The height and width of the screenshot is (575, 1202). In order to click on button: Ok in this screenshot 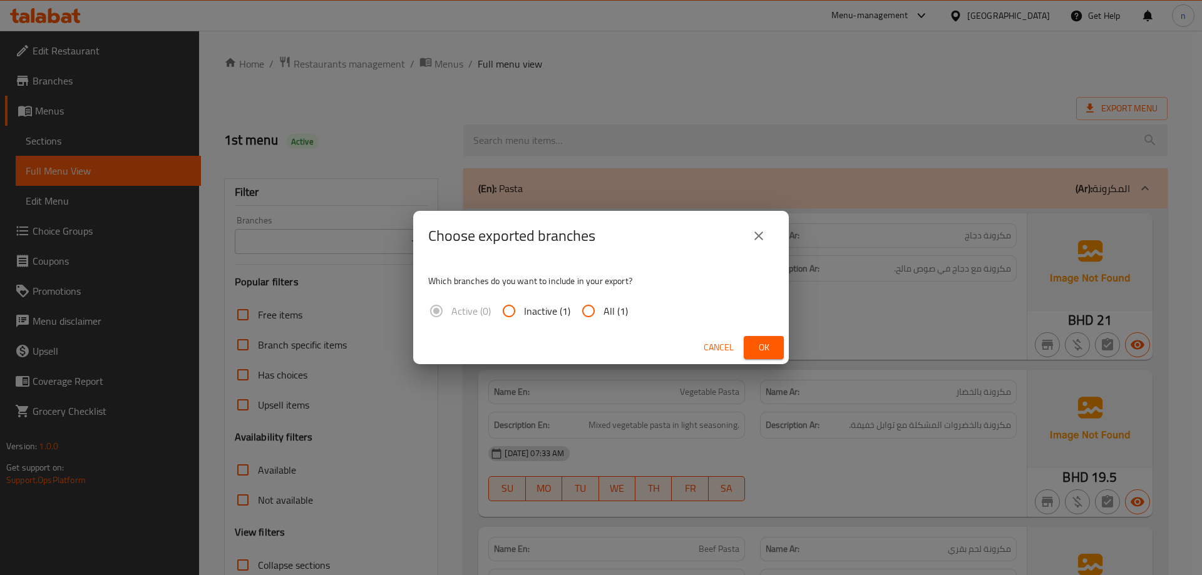, I will do `click(764, 348)`.